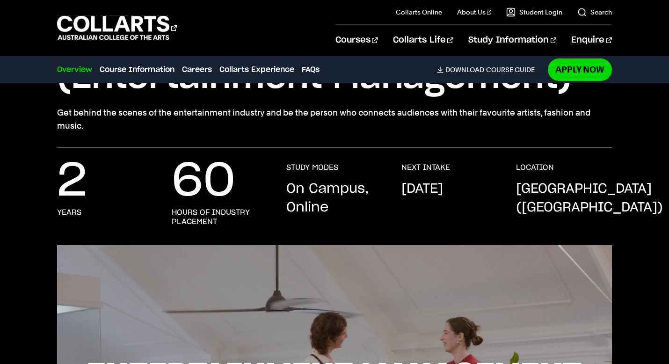 The width and height of the screenshot is (669, 364). Describe the element at coordinates (535, 12) in the screenshot. I see `a: Student Login` at that location.